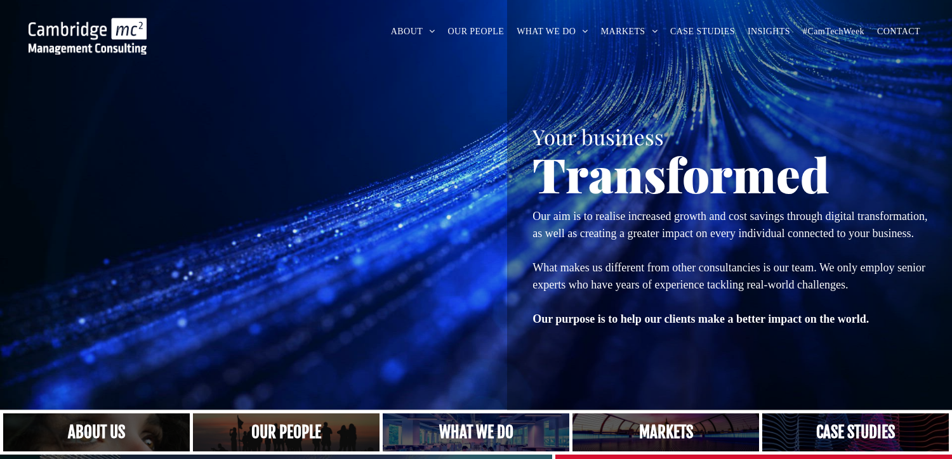 The width and height of the screenshot is (952, 459). I want to click on a: A yoga teacher lifting his whole body off the ground in the peacock pose, so click(476, 433).